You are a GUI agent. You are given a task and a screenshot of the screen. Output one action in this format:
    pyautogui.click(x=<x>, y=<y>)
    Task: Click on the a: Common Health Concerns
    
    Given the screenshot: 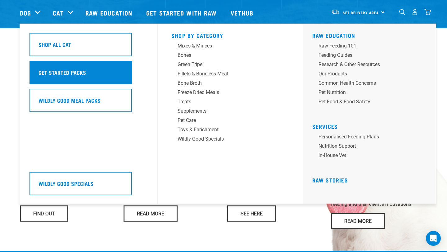 What is the action you would take?
    pyautogui.click(x=371, y=84)
    